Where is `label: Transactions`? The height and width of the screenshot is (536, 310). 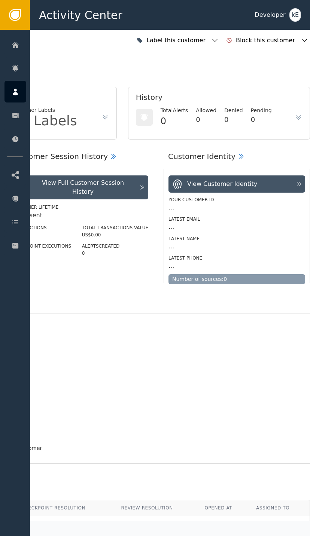 label: Transactions is located at coordinates (29, 228).